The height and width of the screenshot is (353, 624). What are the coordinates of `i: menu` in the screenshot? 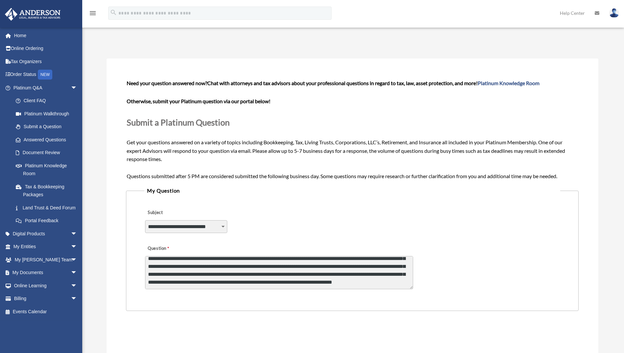 It's located at (93, 13).